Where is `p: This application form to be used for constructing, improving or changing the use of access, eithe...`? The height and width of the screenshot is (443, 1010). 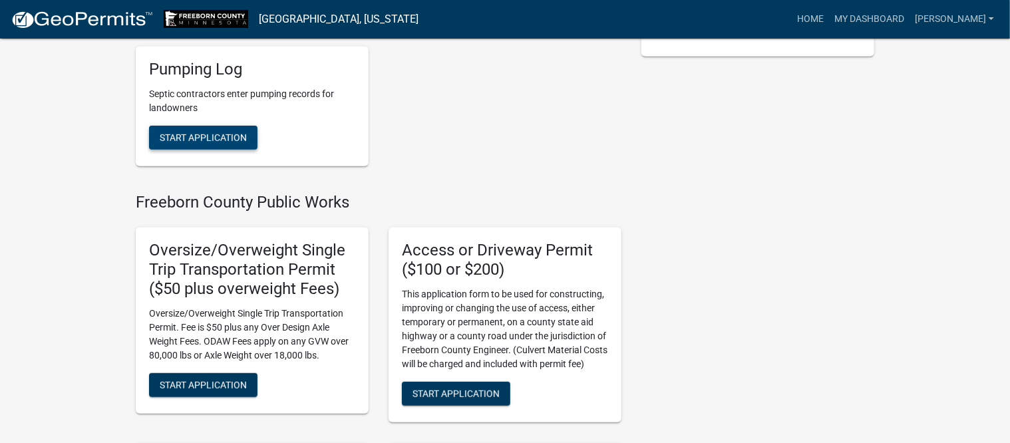 p: This application form to be used for constructing, improving or changing the use of access, eithe... is located at coordinates (505, 329).